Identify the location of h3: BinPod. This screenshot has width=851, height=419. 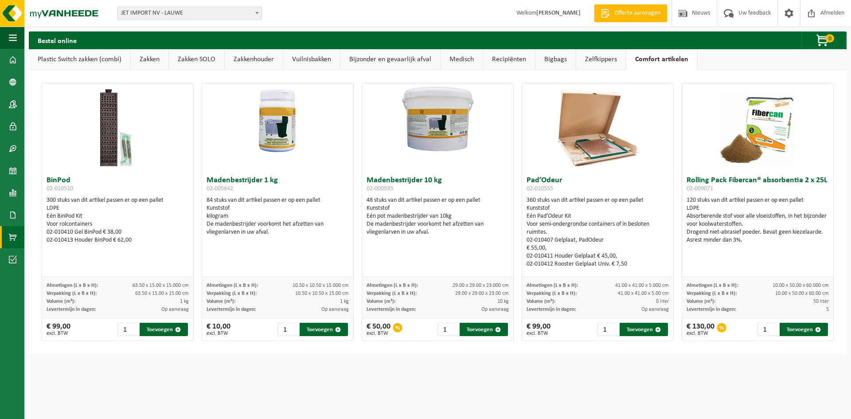
(117, 185).